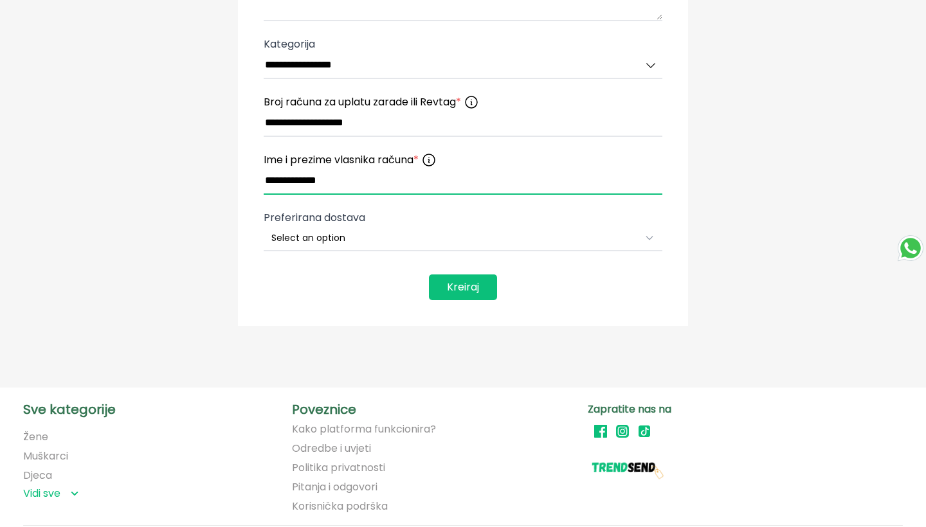 The width and height of the screenshot is (926, 527). What do you see at coordinates (155, 410) in the screenshot?
I see `p: Sve kategorije` at bounding box center [155, 410].